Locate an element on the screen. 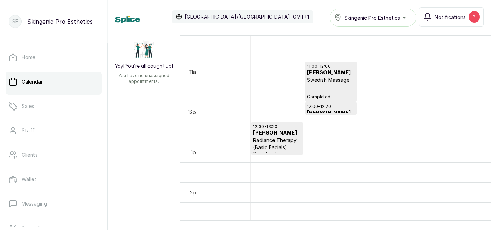  span: Skingenic Pro Esthetics is located at coordinates (372, 18).